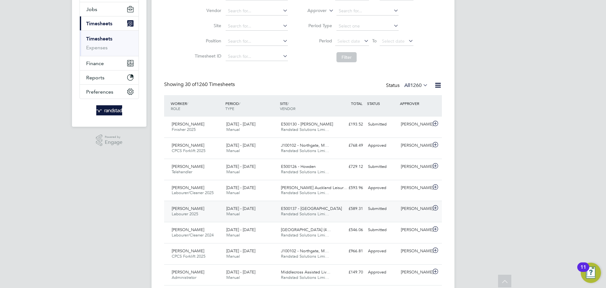  I want to click on label: Vendor, so click(207, 10).